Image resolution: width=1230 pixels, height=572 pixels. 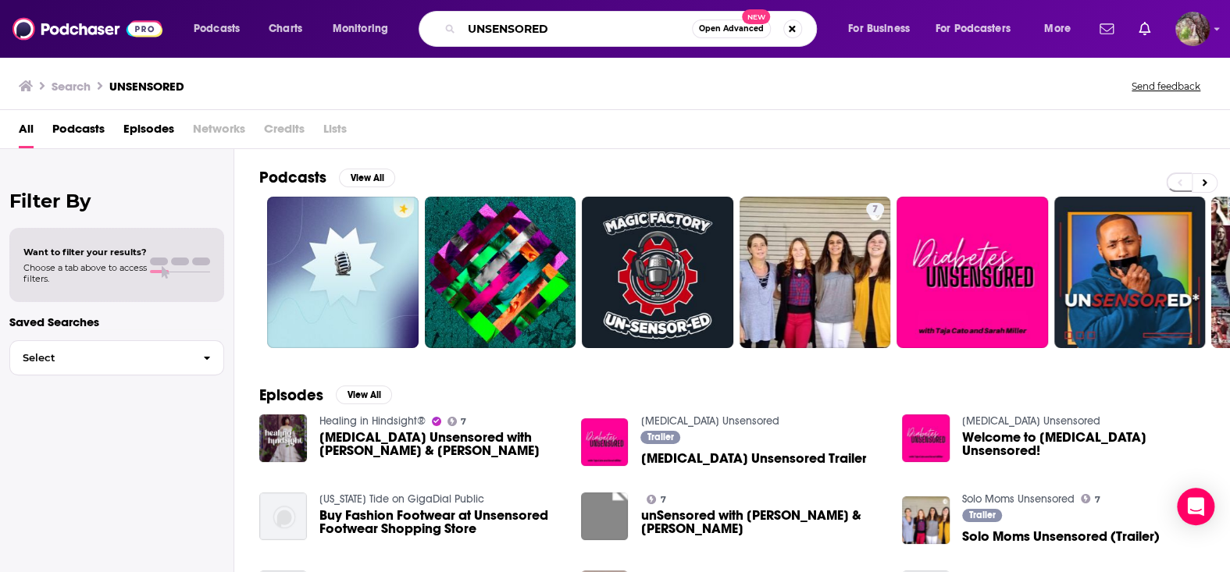 I want to click on span: Episodes, so click(x=148, y=132).